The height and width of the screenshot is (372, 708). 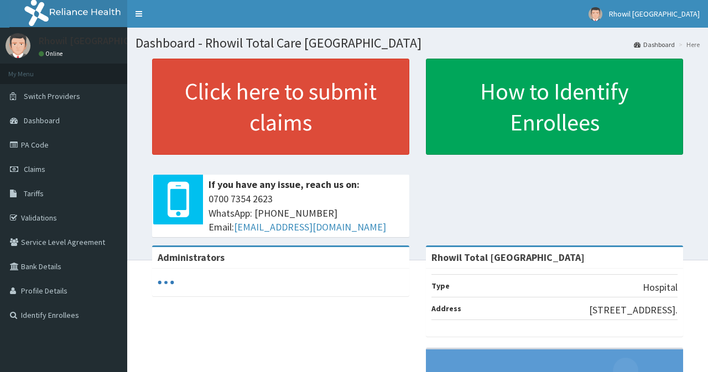 What do you see at coordinates (284, 184) in the screenshot?
I see `b: If you have any issue, reach us on:` at bounding box center [284, 184].